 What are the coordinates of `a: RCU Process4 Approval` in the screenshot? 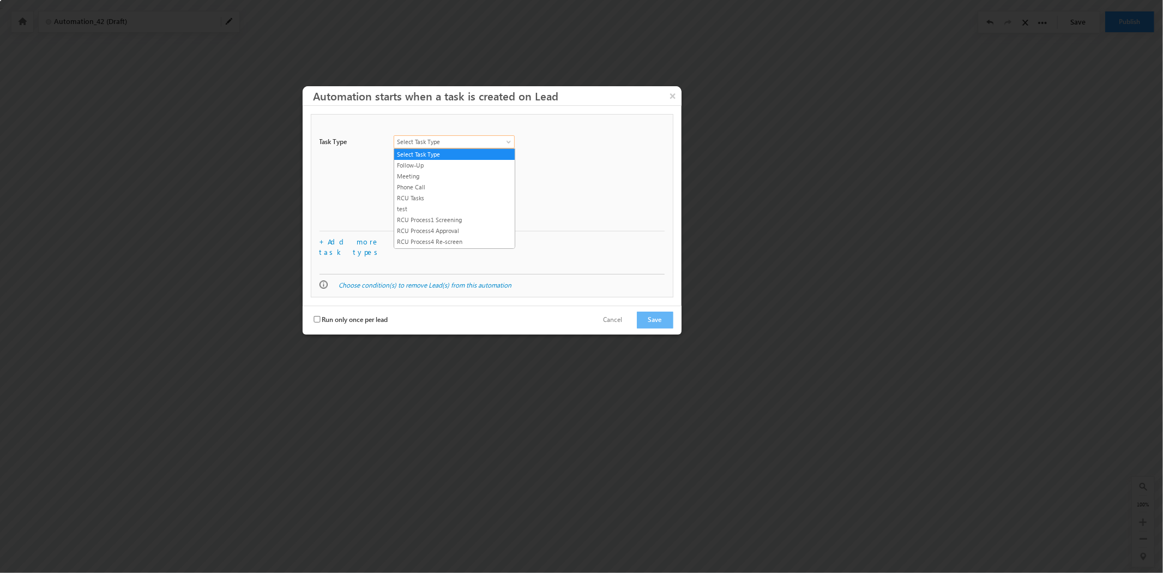 It's located at (454, 231).